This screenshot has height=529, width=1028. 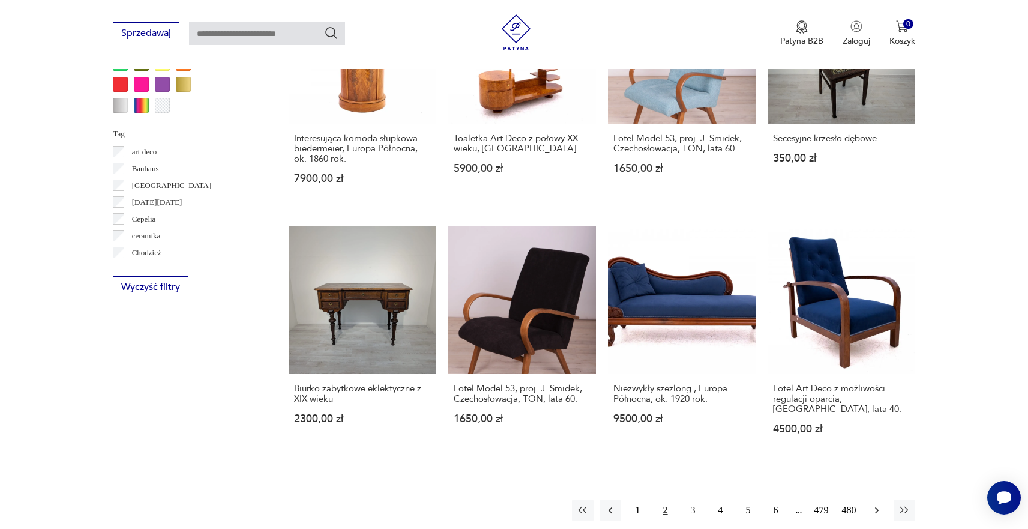 I want to click on a: Sprzedawaj, so click(x=146, y=34).